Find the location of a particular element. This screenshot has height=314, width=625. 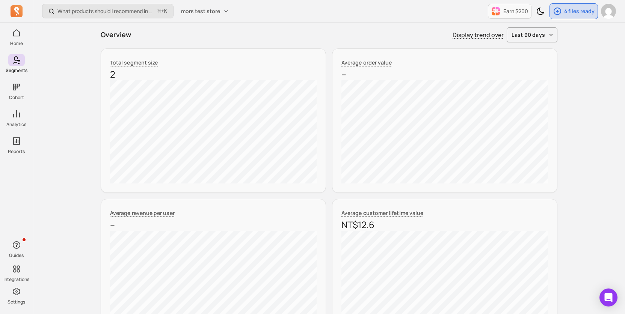

p: 4 files ready is located at coordinates (579, 11).